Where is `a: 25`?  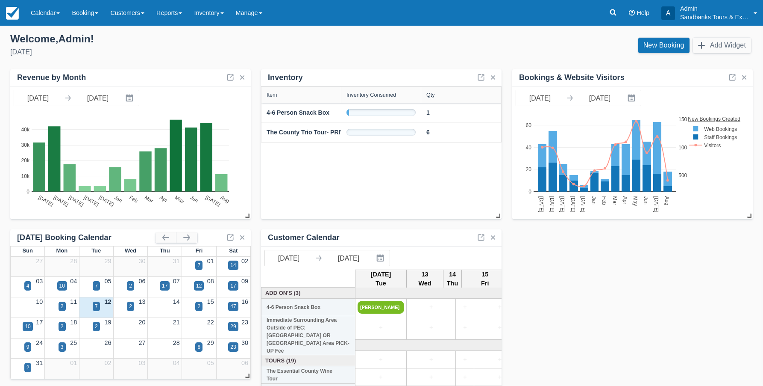 a: 25 is located at coordinates (74, 342).